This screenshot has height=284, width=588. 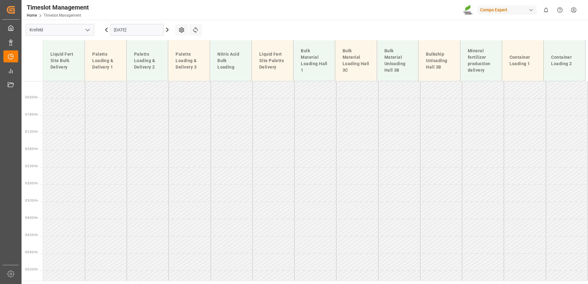 I want to click on span: 03:30 Hr, so click(x=31, y=200).